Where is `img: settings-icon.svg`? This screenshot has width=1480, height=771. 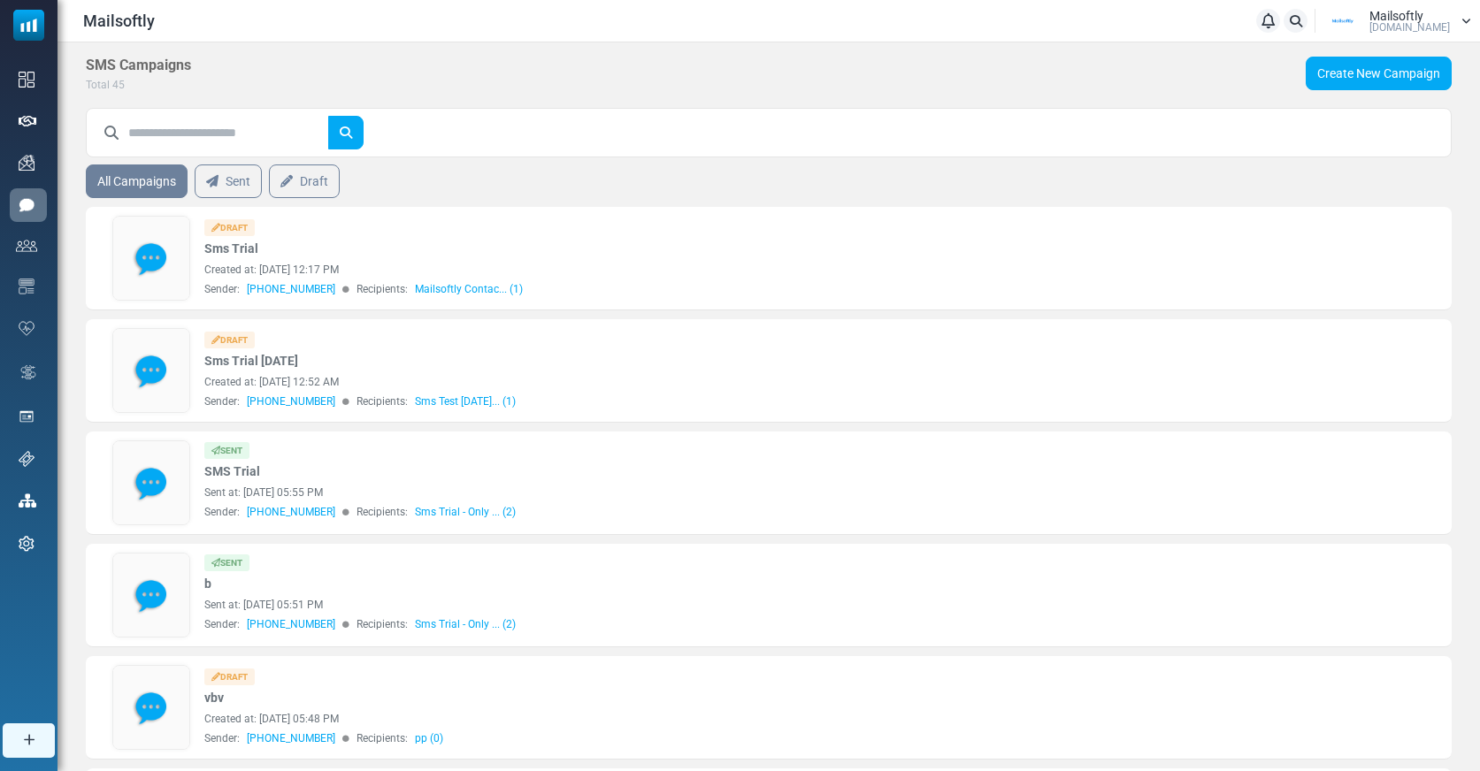
img: settings-icon.svg is located at coordinates (27, 544).